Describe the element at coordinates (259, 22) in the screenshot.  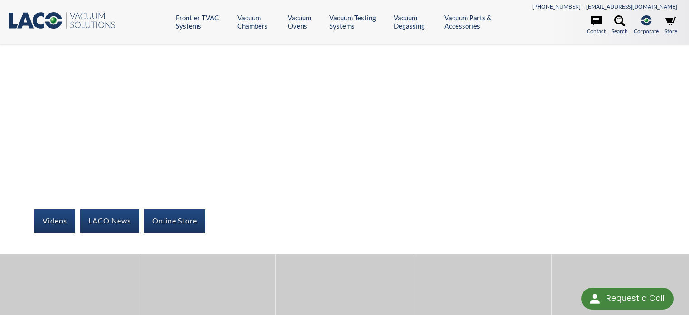
I see `a: Vacuum Chambers` at that location.